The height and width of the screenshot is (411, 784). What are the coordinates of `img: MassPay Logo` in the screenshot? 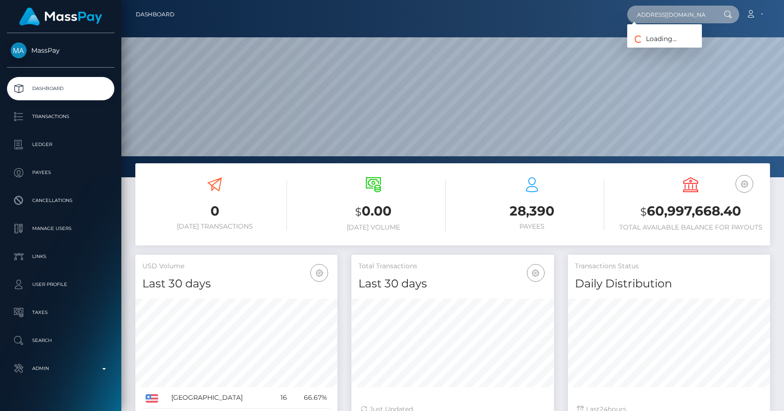 It's located at (61, 16).